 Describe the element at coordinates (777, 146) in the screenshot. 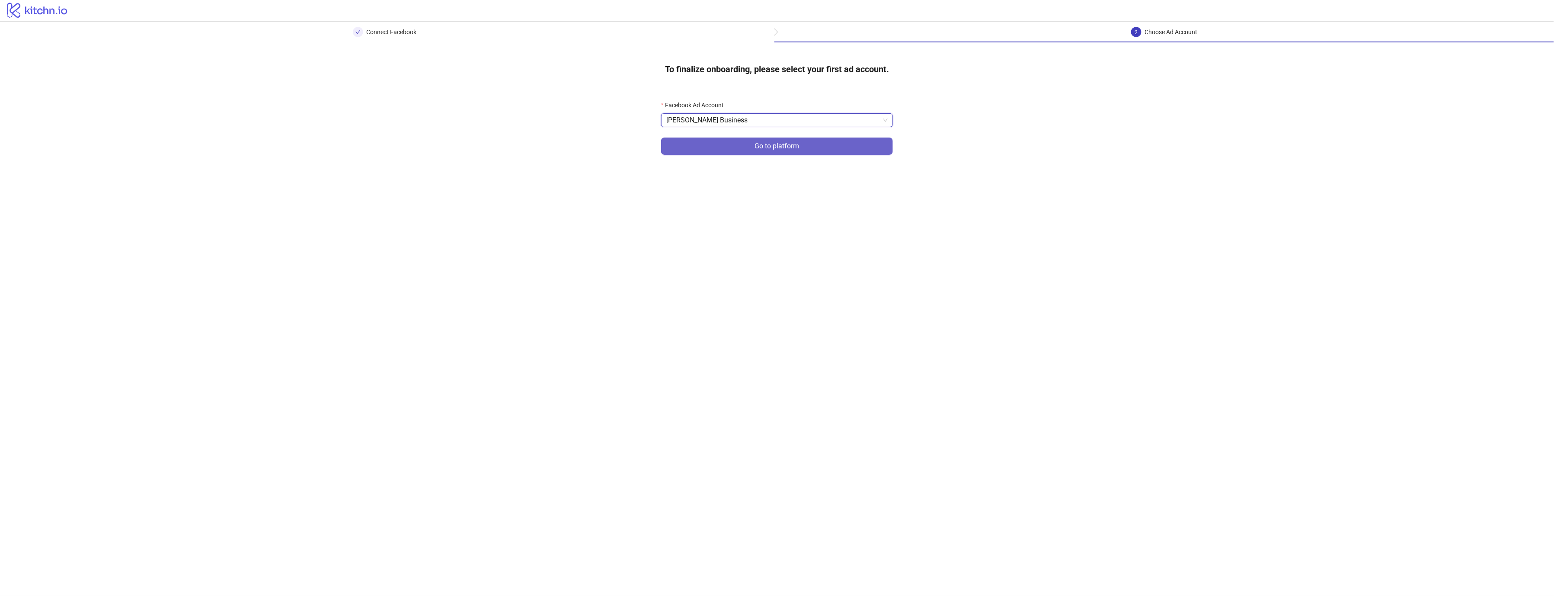

I see `span: Go to platform` at that location.